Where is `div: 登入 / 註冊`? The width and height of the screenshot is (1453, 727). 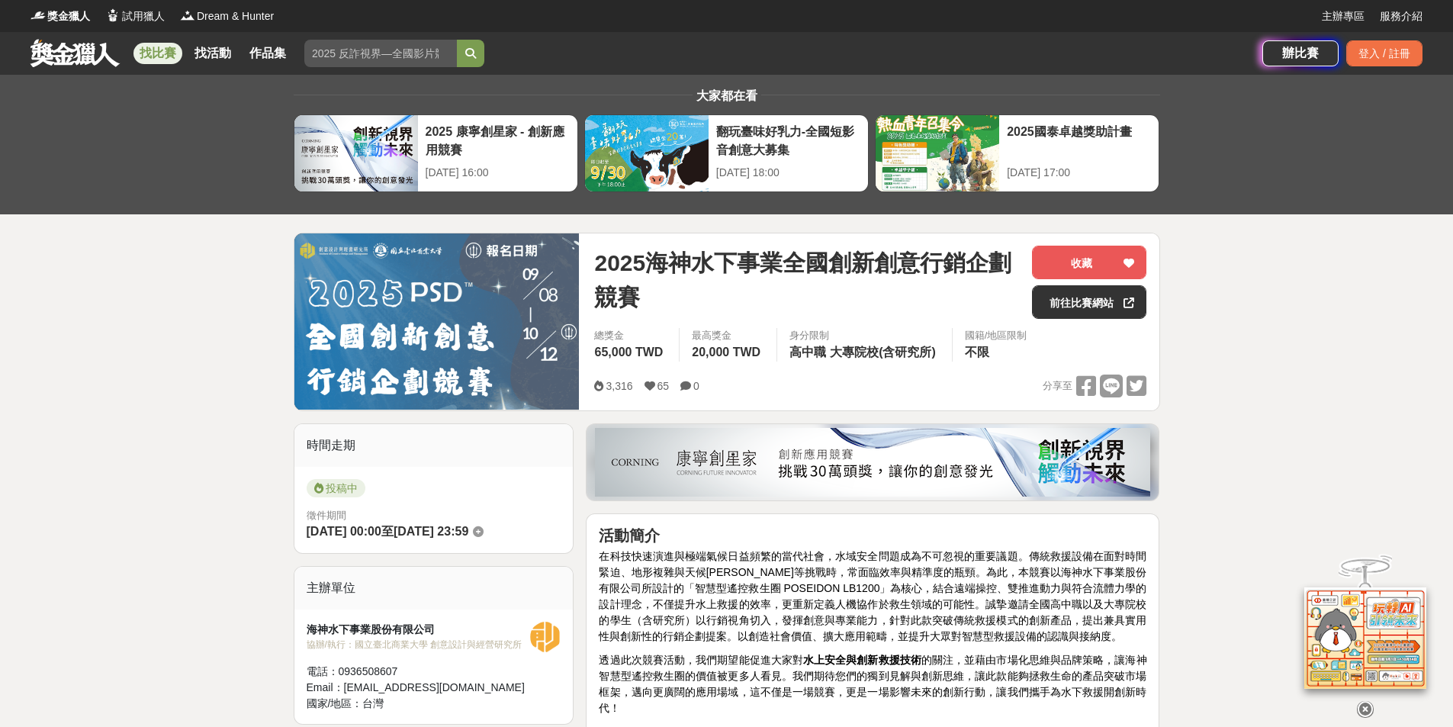
div: 登入 / 註冊 is located at coordinates (1384, 53).